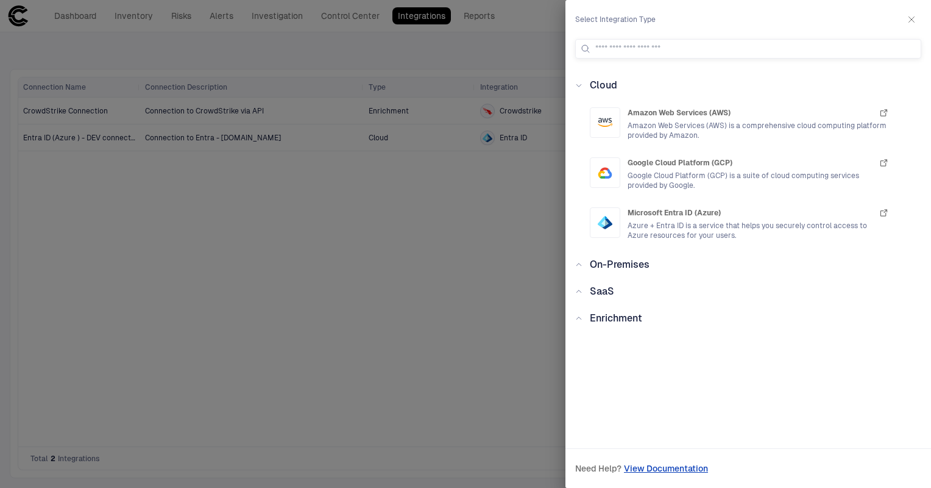 The height and width of the screenshot is (488, 931). Describe the element at coordinates (602, 291) in the screenshot. I see `span: SaaS` at that location.